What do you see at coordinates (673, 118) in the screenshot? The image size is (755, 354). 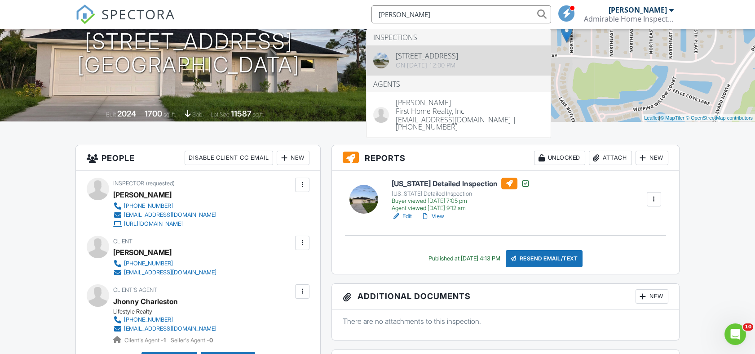 I see `a: © MapTiler` at bounding box center [673, 118].